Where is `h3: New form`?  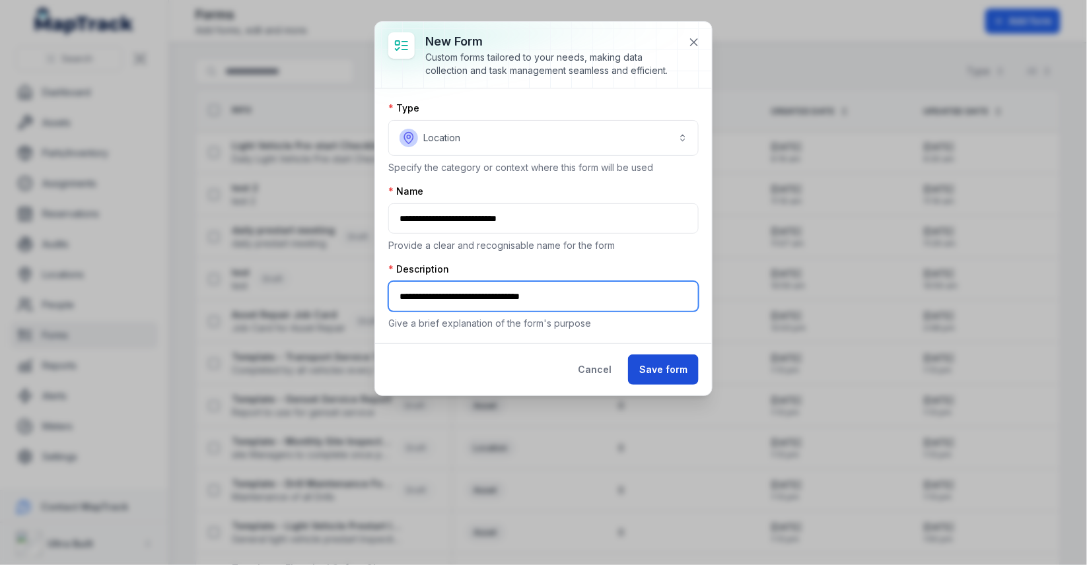 h3: New form is located at coordinates (551, 42).